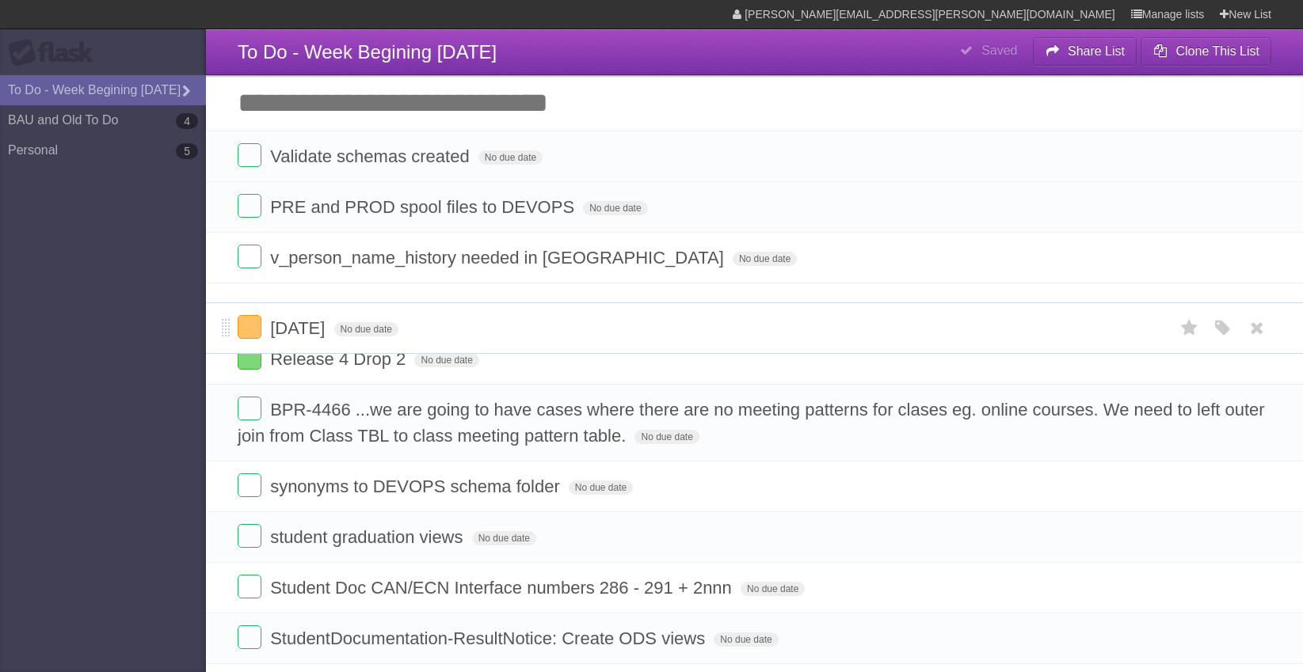 The image size is (1303, 672). What do you see at coordinates (424, 207) in the screenshot?
I see `span: PRE and PROD spool files to DEVOPS` at bounding box center [424, 207].